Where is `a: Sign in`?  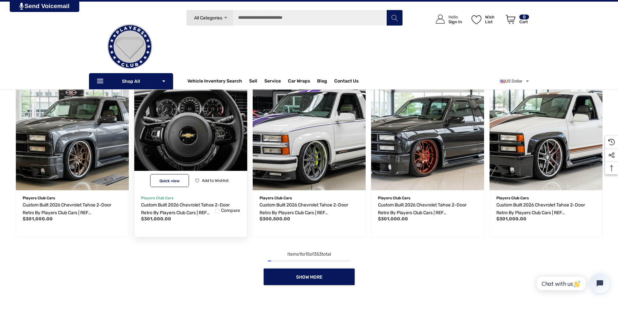 a: Sign in is located at coordinates (447, 19).